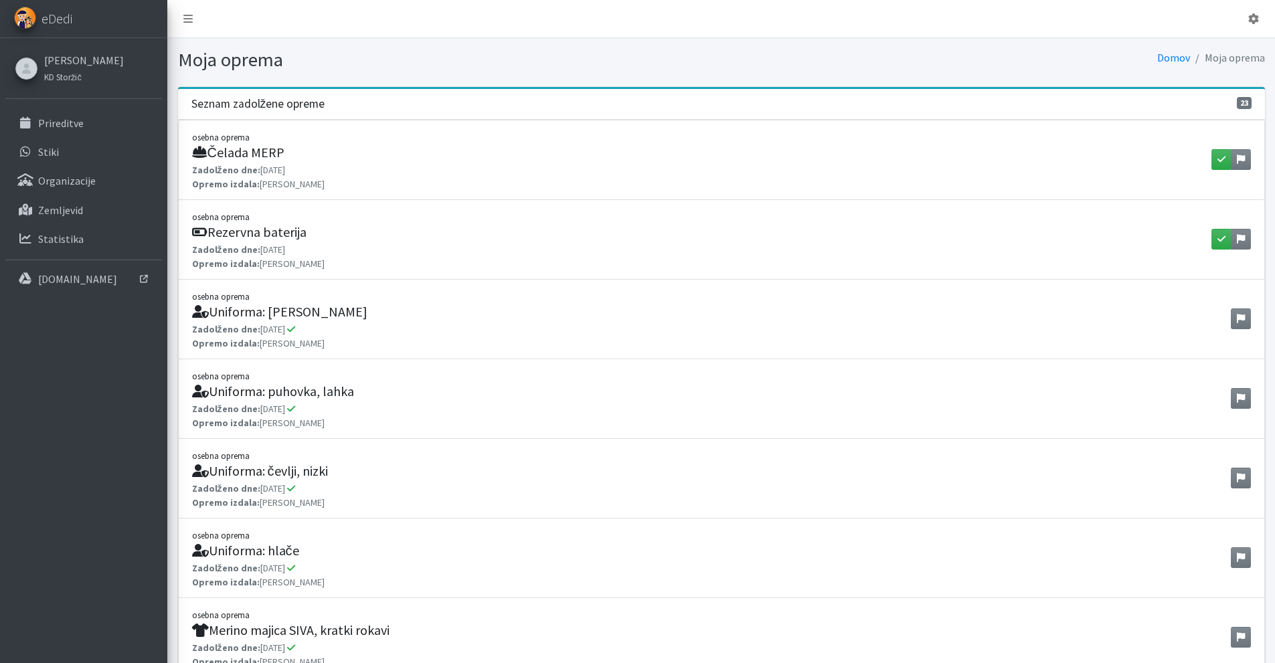 This screenshot has height=663, width=1275. Describe the element at coordinates (1173, 58) in the screenshot. I see `a: Domov` at that location.